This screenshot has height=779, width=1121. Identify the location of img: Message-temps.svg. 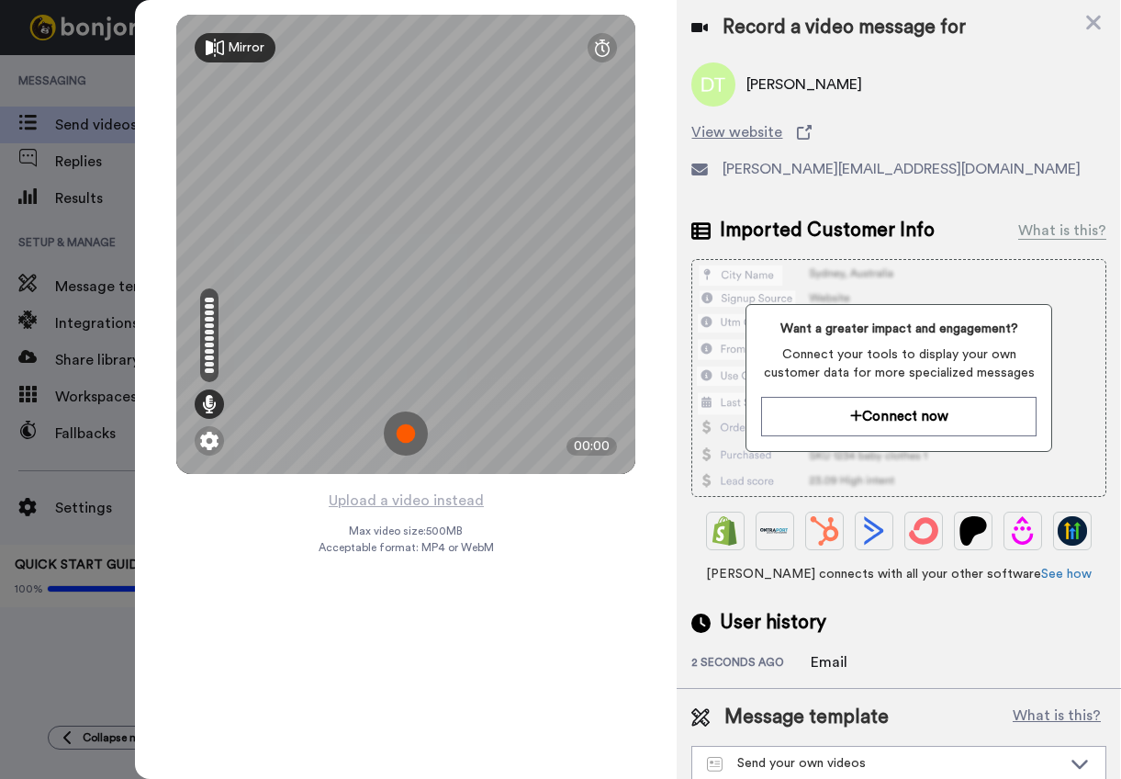
(714, 764).